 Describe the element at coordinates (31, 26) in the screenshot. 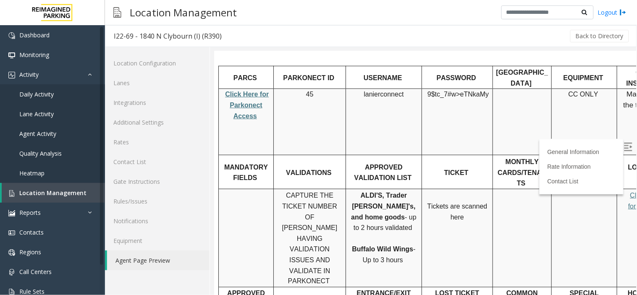

I see `span: PARCS` at that location.